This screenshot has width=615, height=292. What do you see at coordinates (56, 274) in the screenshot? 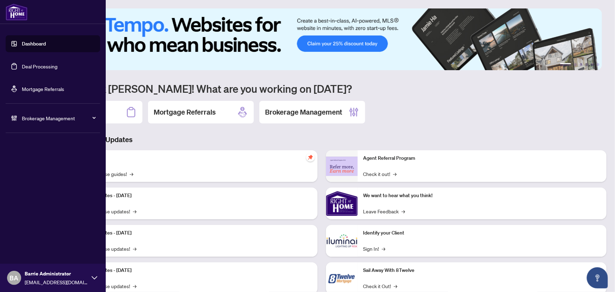
I see `span: Barrie Administrator` at bounding box center [56, 274].